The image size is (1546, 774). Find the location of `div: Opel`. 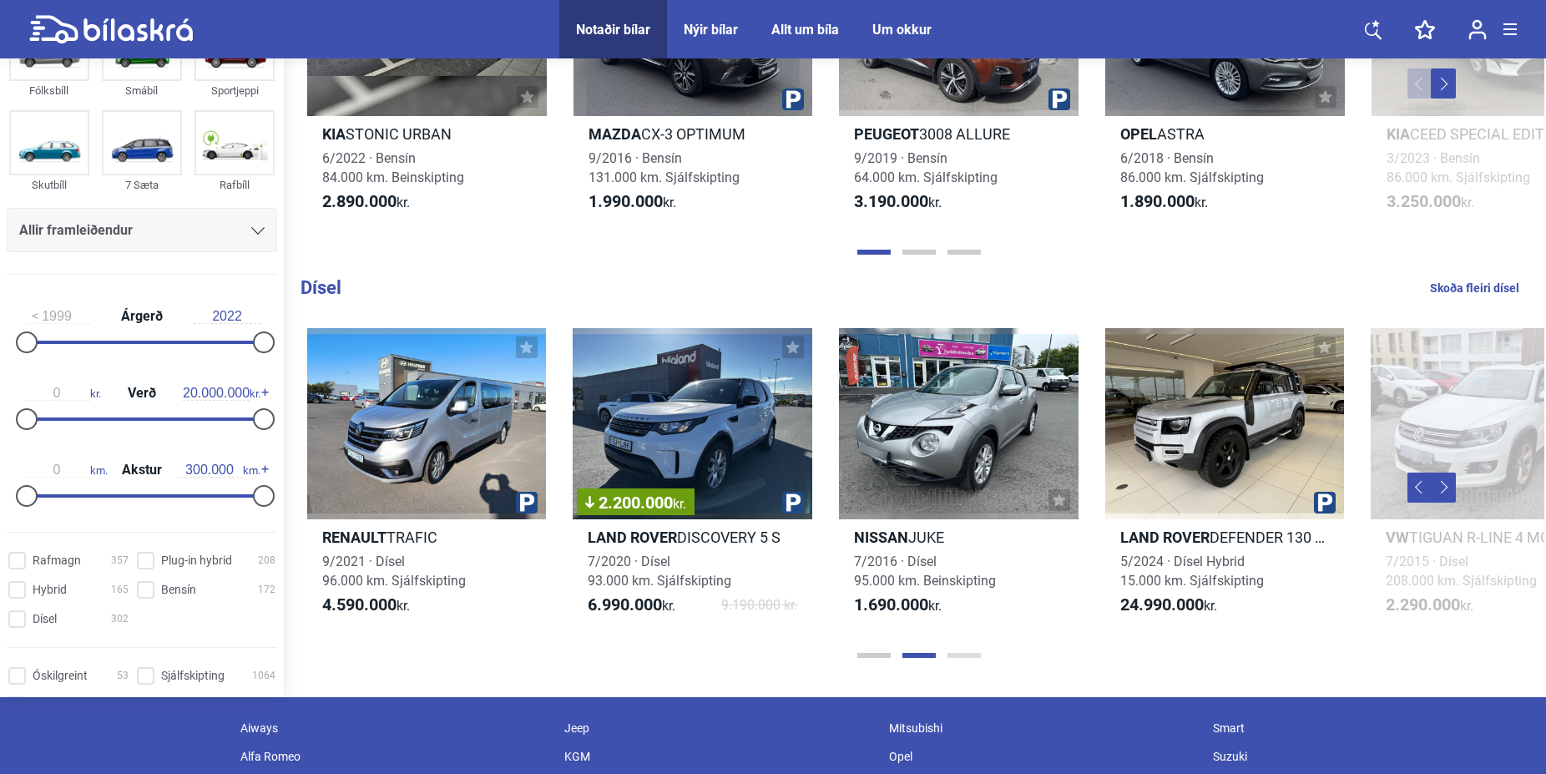

div: Opel is located at coordinates (1042, 756).